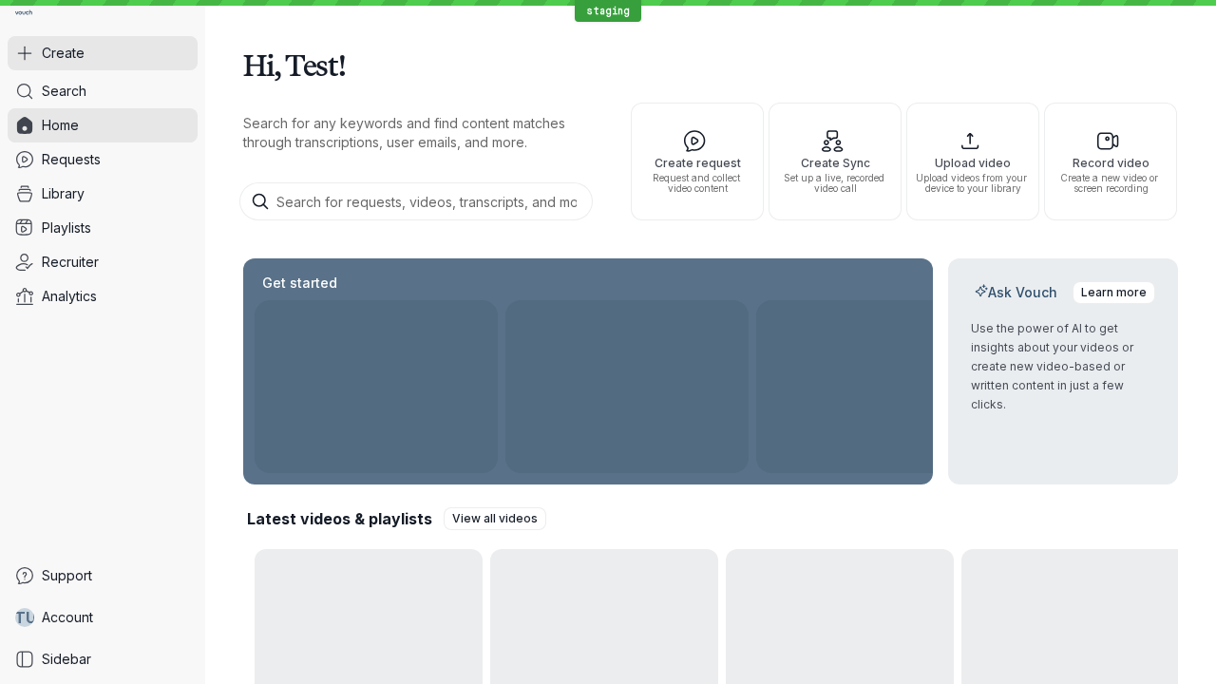 This screenshot has height=684, width=1216. What do you see at coordinates (103, 617) in the screenshot?
I see `a: TUAccount` at bounding box center [103, 617].